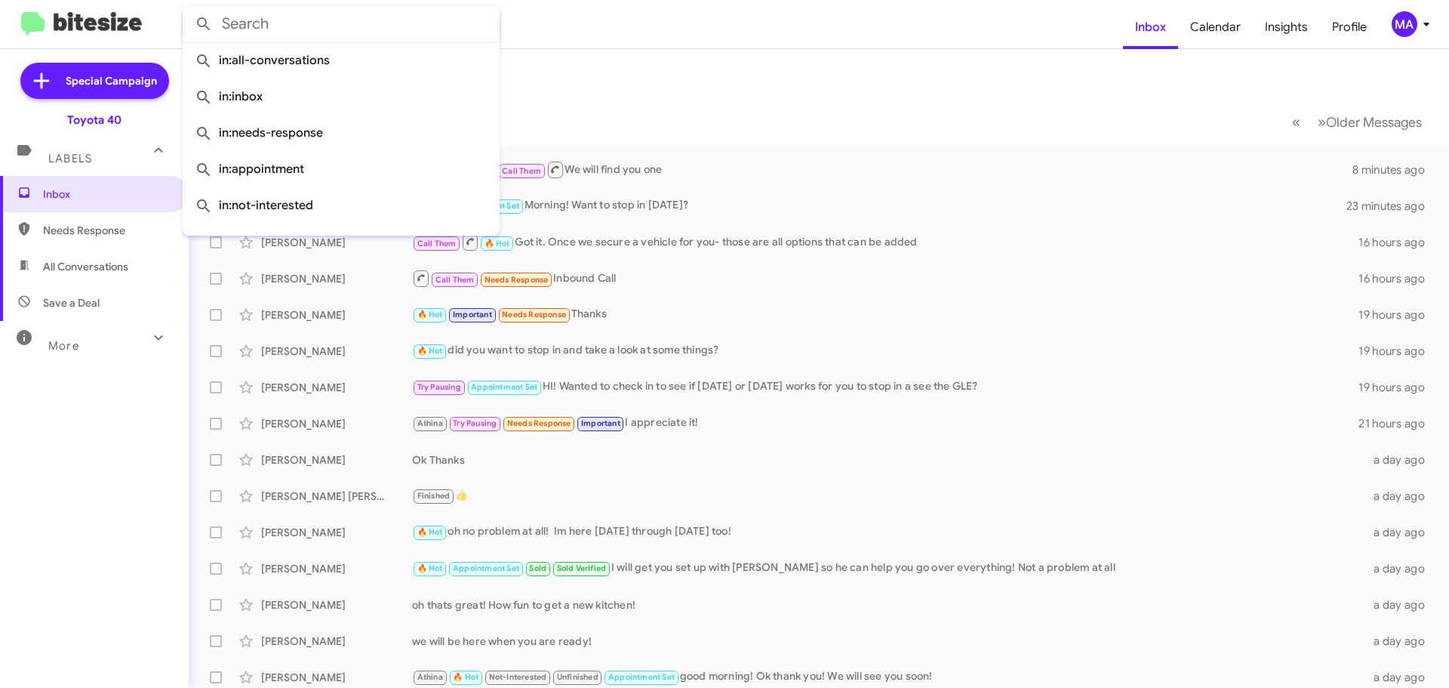 The width and height of the screenshot is (1449, 688). What do you see at coordinates (885, 314) in the screenshot?
I see `div: Thanks` at bounding box center [885, 314].